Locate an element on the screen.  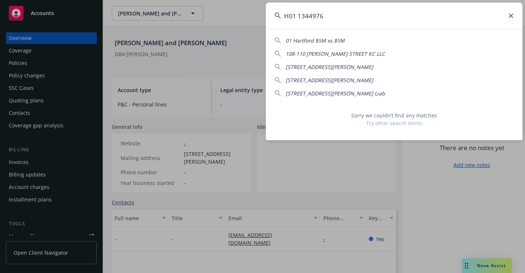
span: Sorry we couldn’t find any matches is located at coordinates (394, 115).